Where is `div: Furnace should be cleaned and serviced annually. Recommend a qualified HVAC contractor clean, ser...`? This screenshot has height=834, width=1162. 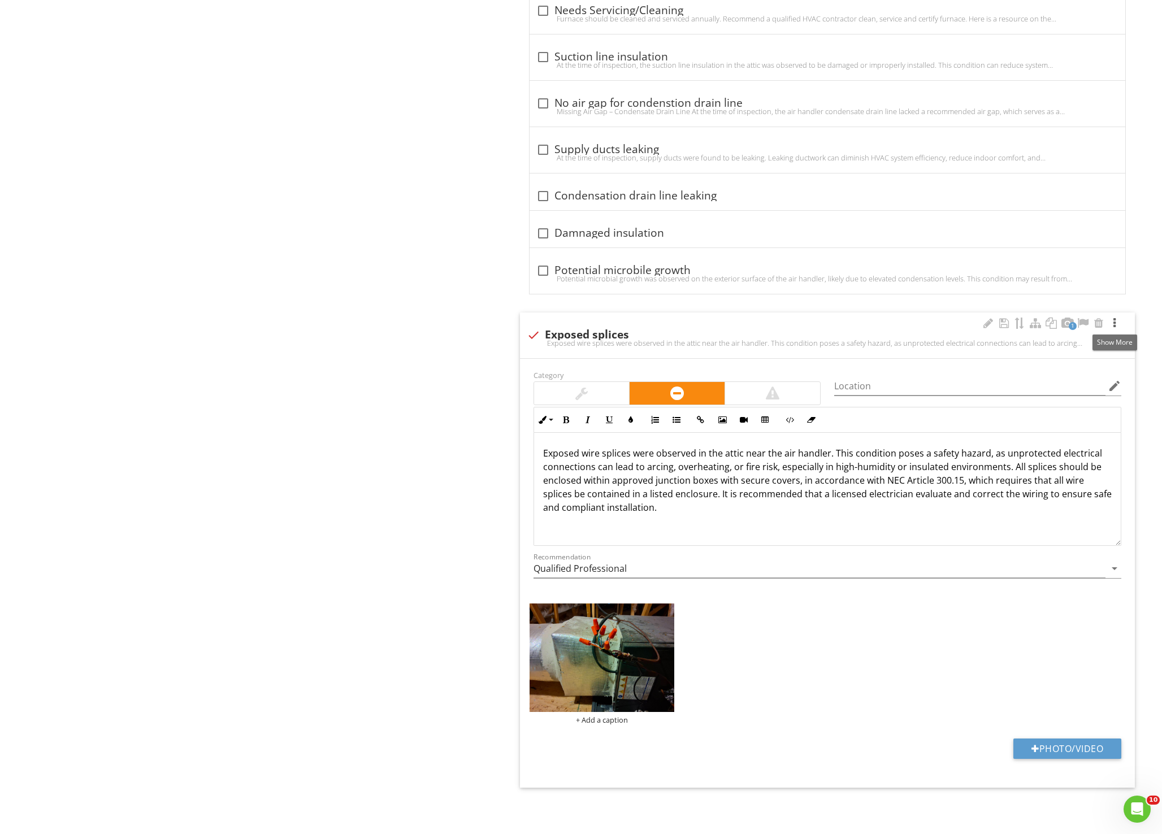 div: Furnace should be cleaned and serviced annually. Recommend a qualified HVAC contractor clean, ser... is located at coordinates (827, 19).